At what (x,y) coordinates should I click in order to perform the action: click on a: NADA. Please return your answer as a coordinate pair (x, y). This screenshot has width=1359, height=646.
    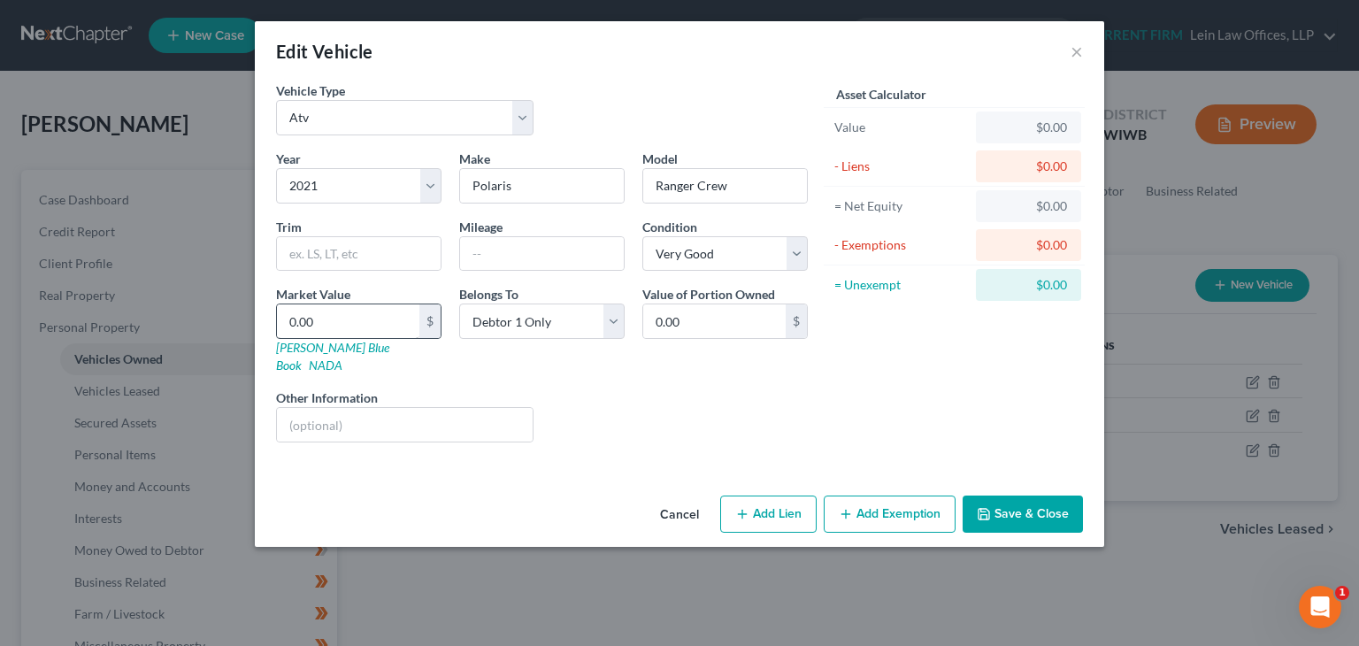
    Looking at the image, I should click on (326, 364).